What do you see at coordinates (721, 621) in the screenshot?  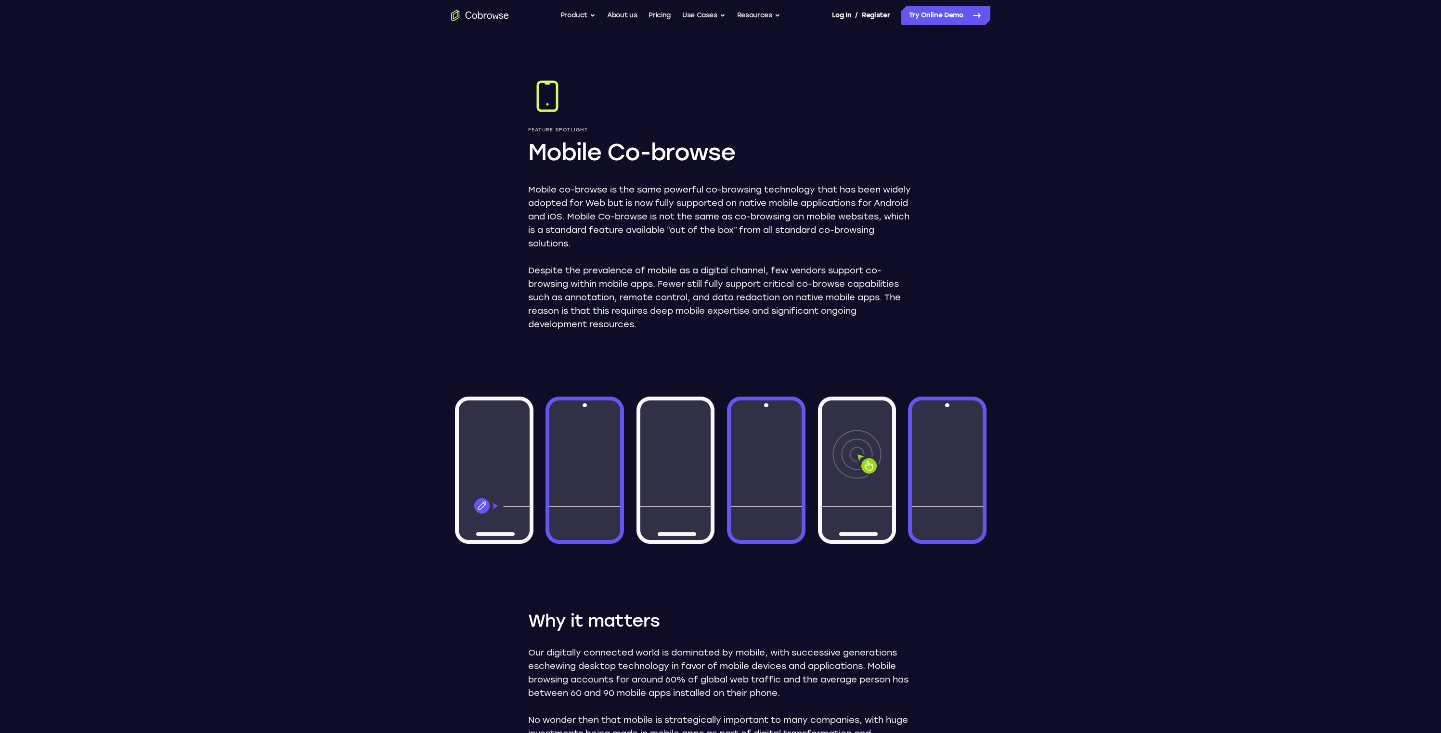 I see `h2: Why it matters` at bounding box center [721, 621].